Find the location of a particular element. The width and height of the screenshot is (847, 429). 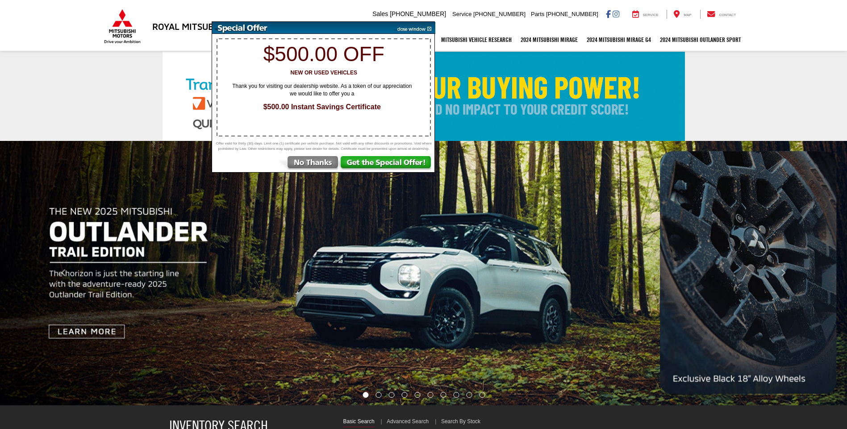

a: Contact is located at coordinates (721, 14).